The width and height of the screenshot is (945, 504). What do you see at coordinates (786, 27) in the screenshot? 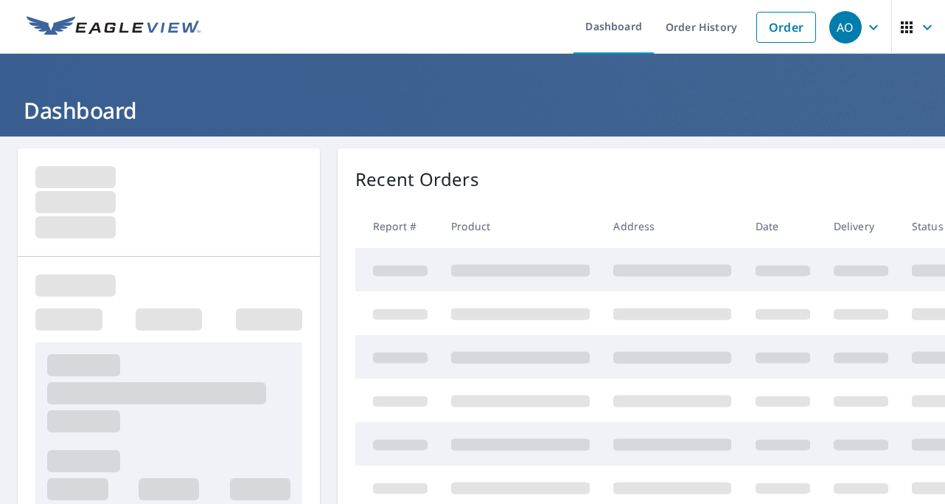
I see `a: Order` at bounding box center [786, 27].